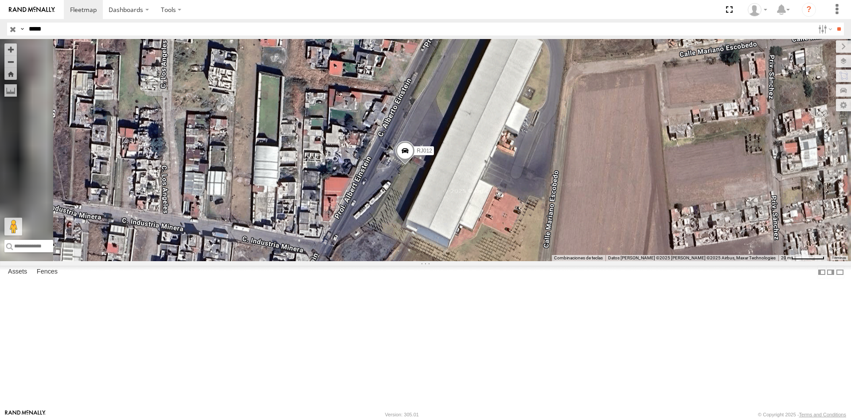 Image resolution: width=851 pixels, height=419 pixels. What do you see at coordinates (579, 258) in the screenshot?
I see `button: Combinaciones de teclas` at bounding box center [579, 258].